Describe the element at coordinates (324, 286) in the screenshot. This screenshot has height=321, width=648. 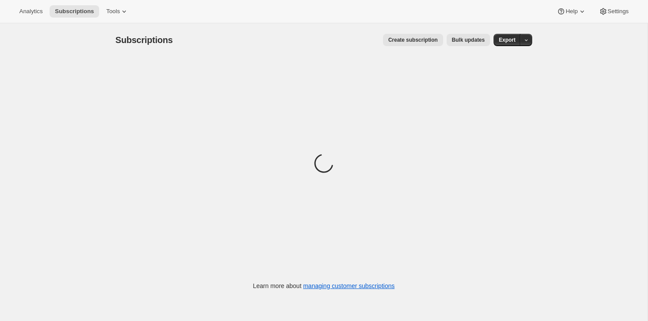
I see `p: Learn more about` at that location.